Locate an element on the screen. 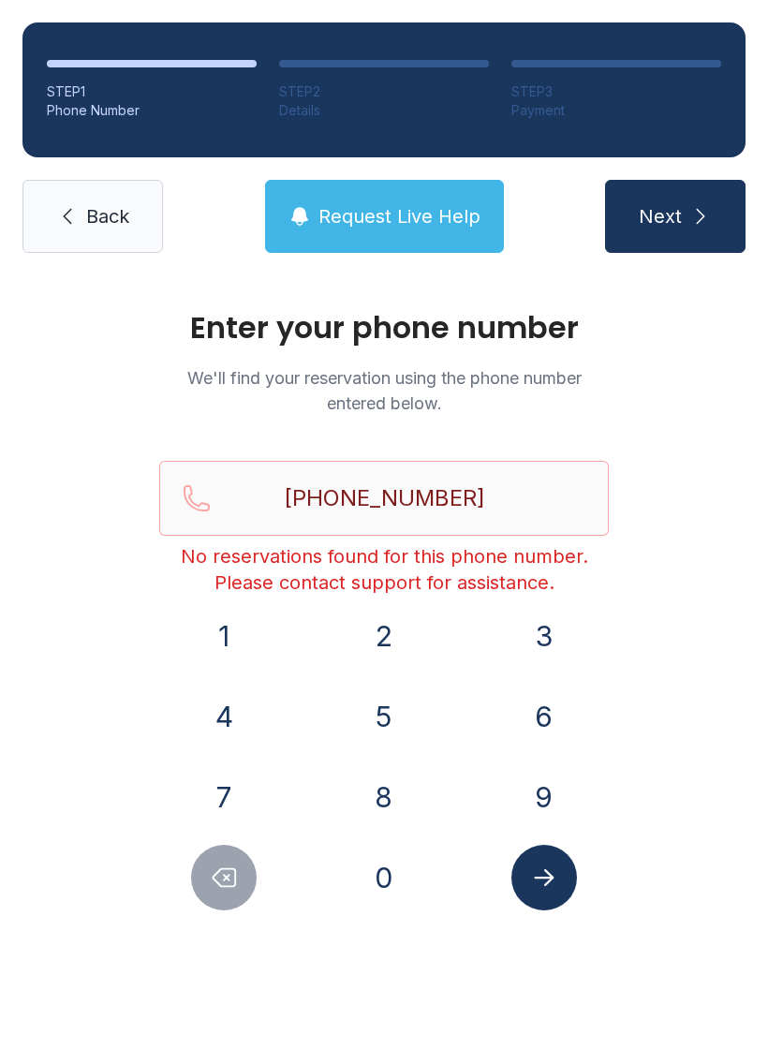  span: Back is located at coordinates (108, 216).